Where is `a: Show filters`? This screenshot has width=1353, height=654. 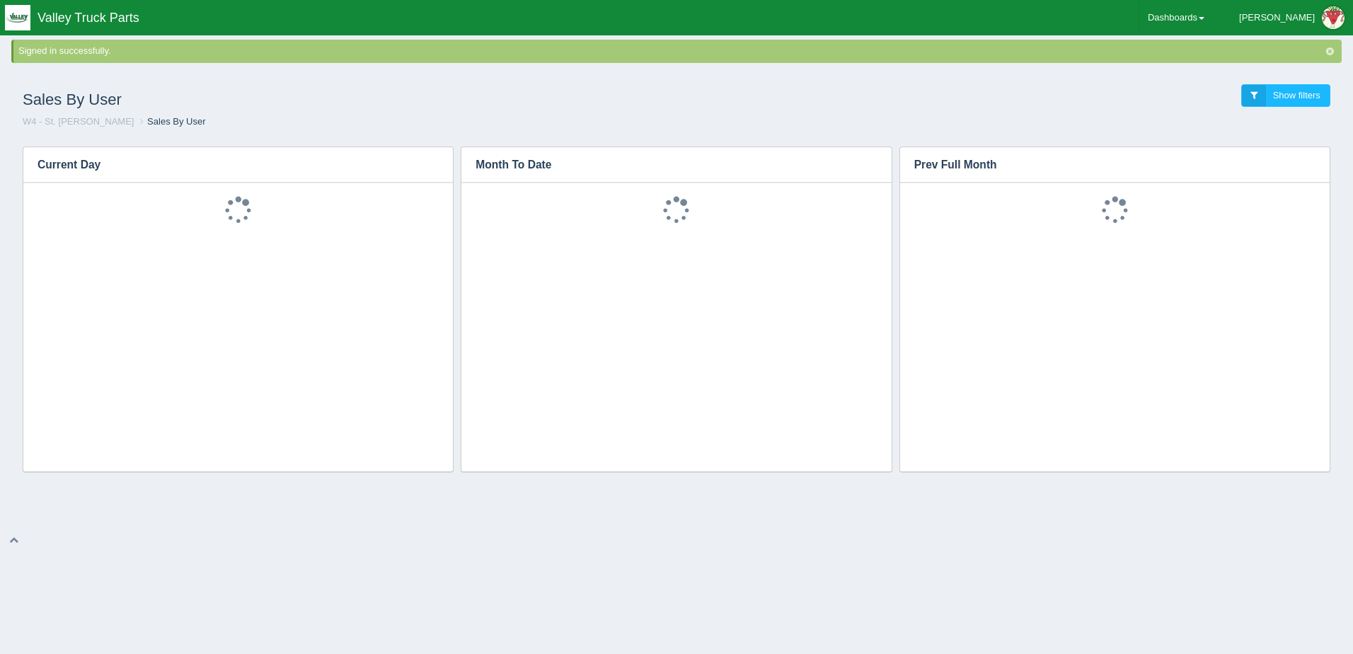 a: Show filters is located at coordinates (1286, 96).